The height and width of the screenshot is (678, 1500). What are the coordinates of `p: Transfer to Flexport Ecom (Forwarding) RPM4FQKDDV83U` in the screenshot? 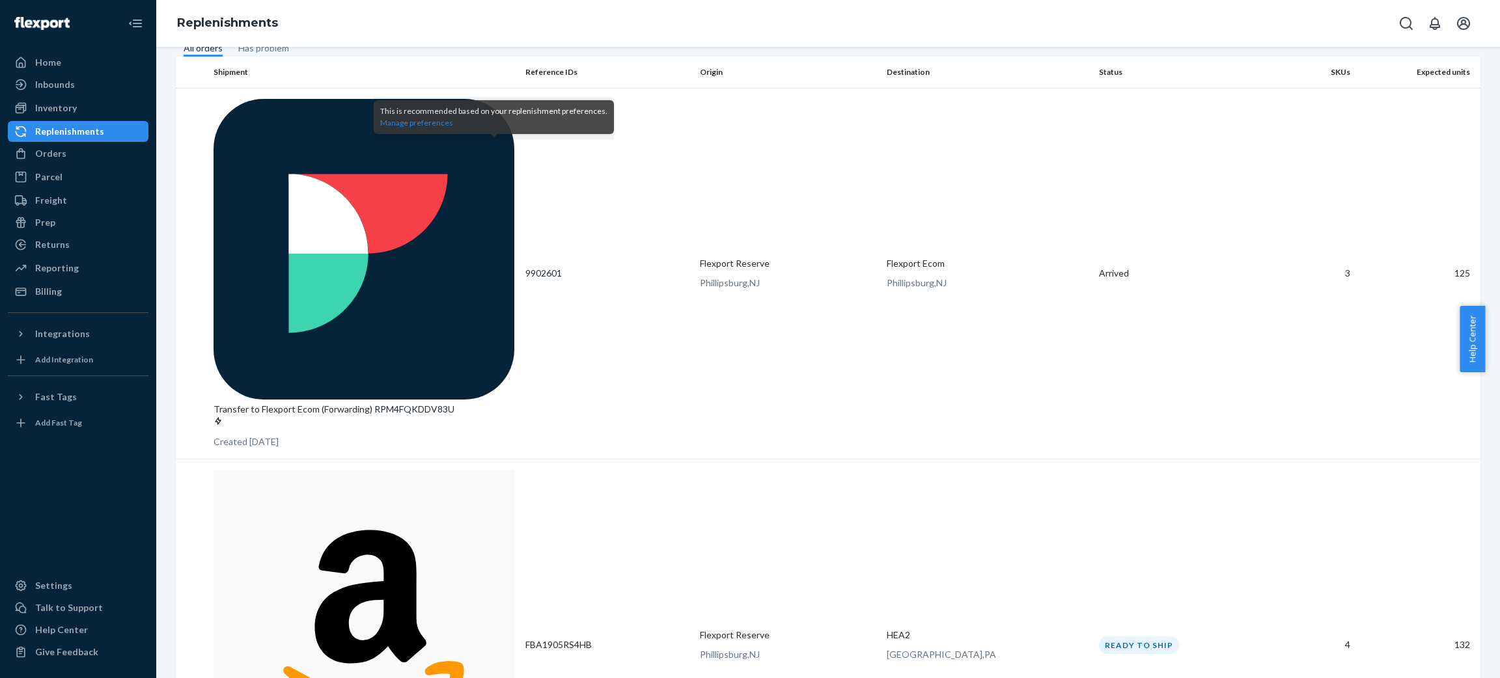 It's located at (364, 416).